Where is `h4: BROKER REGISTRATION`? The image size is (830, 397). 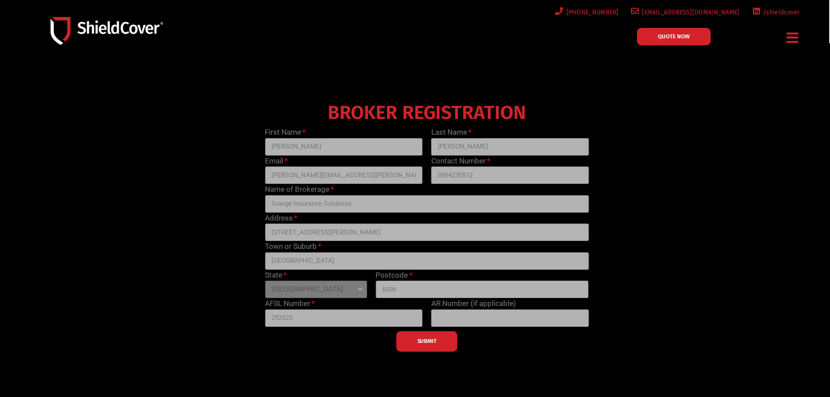 h4: BROKER REGISTRATION is located at coordinates (426, 113).